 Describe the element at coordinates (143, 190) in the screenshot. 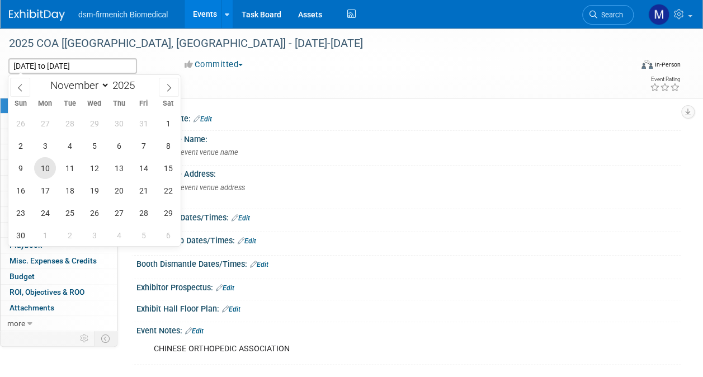

I see `span: November 21, 2025` at that location.